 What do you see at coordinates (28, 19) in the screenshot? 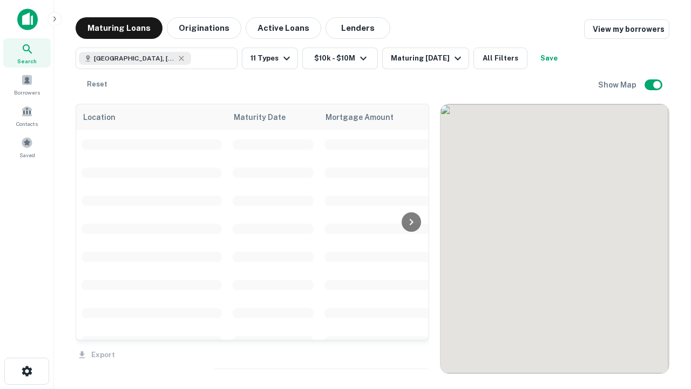
I see `img: capitalize-icon.png` at bounding box center [28, 19].